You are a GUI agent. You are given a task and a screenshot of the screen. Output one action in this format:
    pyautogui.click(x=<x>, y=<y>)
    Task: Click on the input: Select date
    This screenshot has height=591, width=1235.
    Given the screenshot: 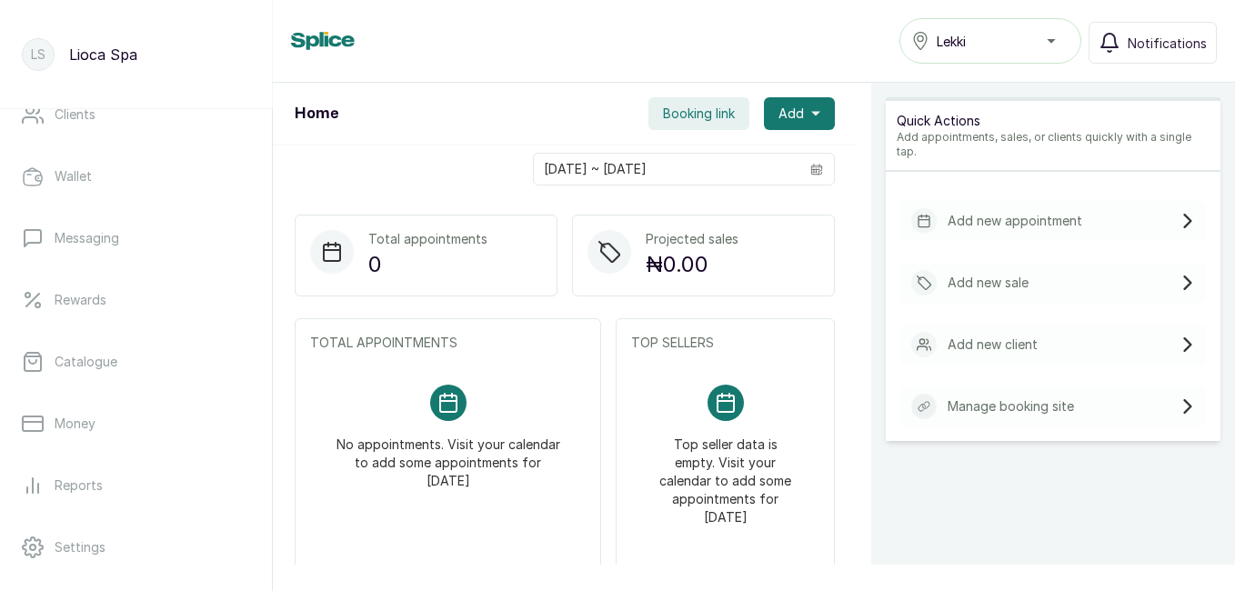 What is the action you would take?
    pyautogui.click(x=667, y=169)
    